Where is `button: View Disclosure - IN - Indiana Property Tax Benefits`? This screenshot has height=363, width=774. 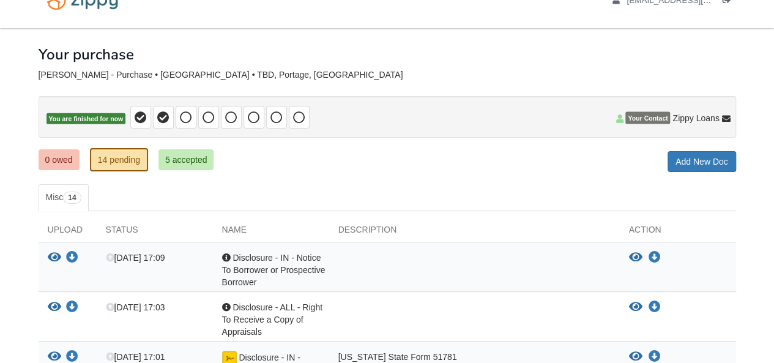
button: View Disclosure - IN - Indiana Property Tax Benefits is located at coordinates (636, 357).